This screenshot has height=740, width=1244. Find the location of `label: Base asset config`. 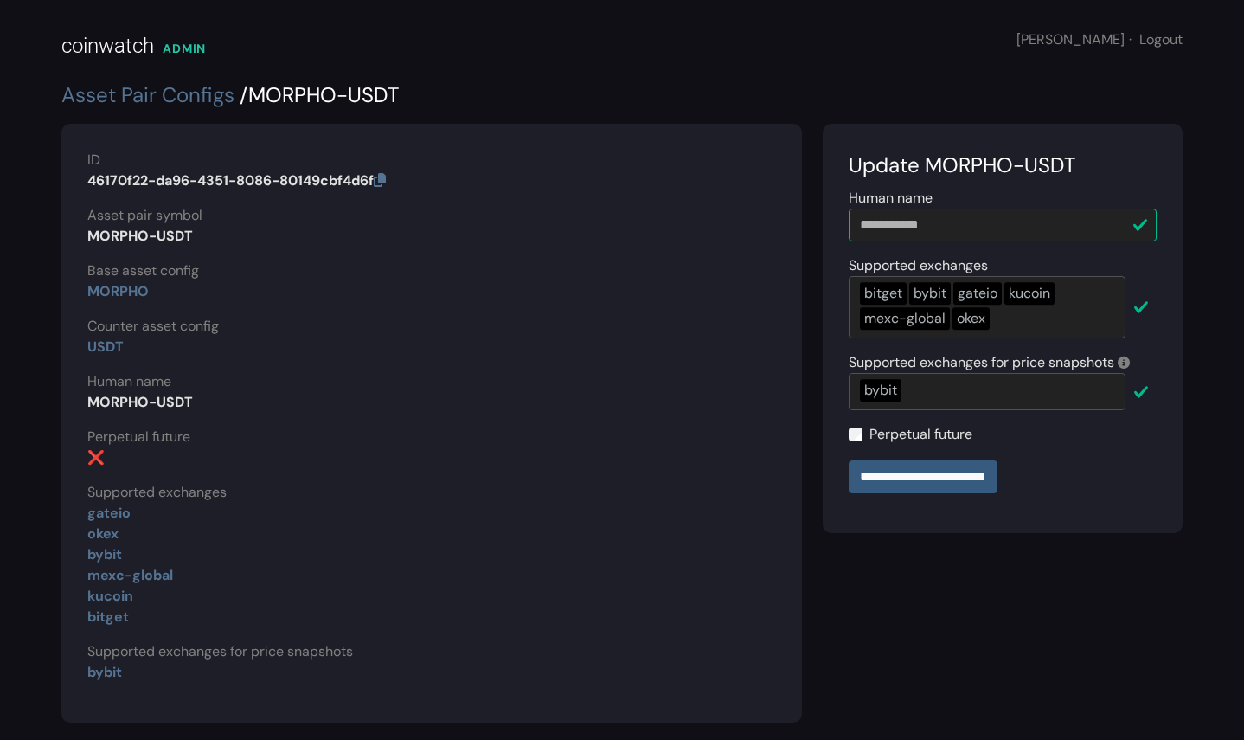

label: Base asset config is located at coordinates (143, 271).